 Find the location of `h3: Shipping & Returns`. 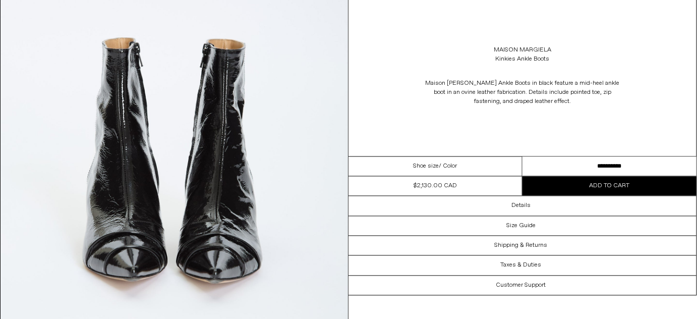

h3: Shipping & Returns is located at coordinates (521, 245).